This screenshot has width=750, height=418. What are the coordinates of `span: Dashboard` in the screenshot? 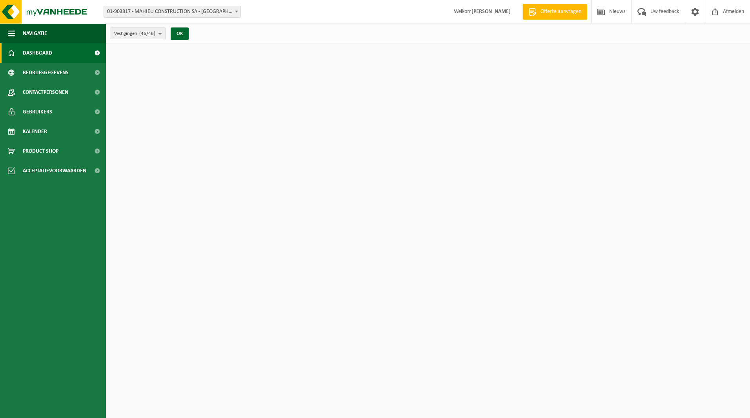 It's located at (37, 53).